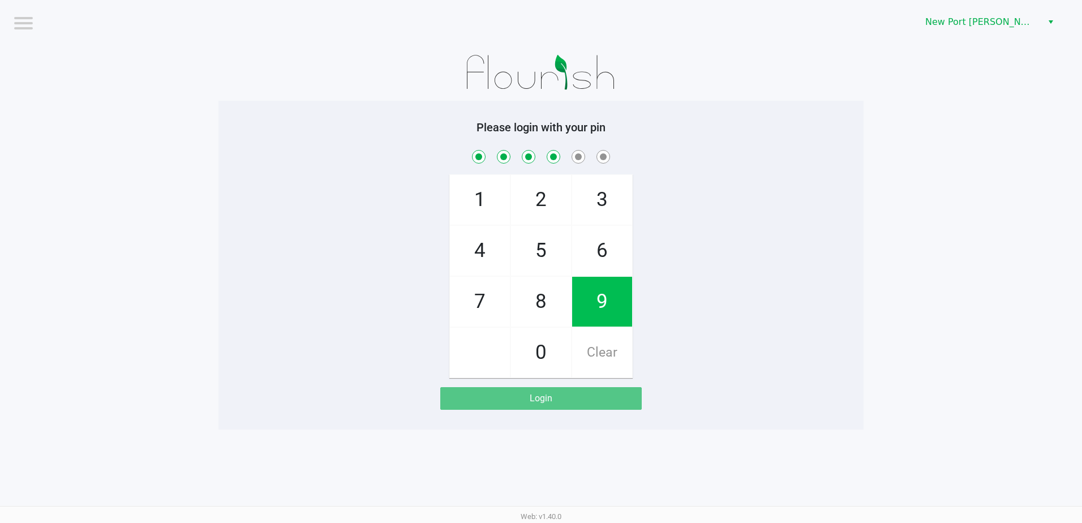  What do you see at coordinates (541, 302) in the screenshot?
I see `span: 8` at bounding box center [541, 302].